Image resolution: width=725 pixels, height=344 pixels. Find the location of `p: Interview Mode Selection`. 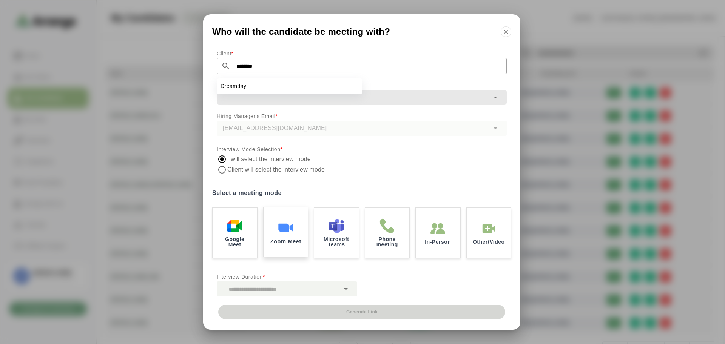

p: Interview Mode Selection is located at coordinates (362, 149).